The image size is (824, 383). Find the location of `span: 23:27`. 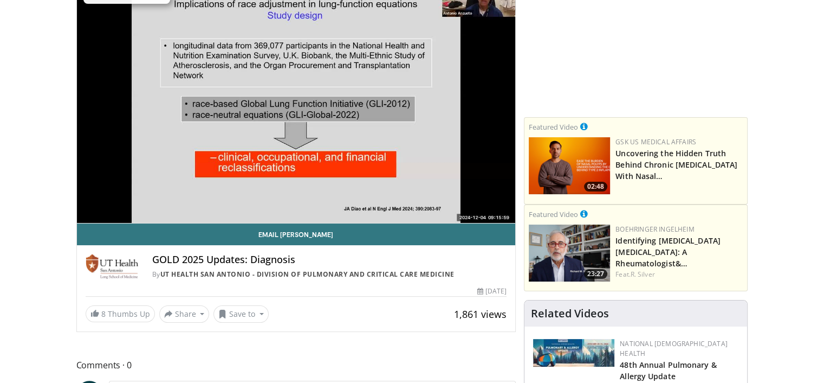

span: 23:27 is located at coordinates (596, 274).